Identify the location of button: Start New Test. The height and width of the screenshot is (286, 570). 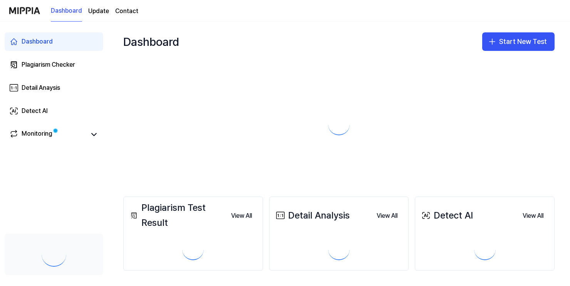
(519, 42).